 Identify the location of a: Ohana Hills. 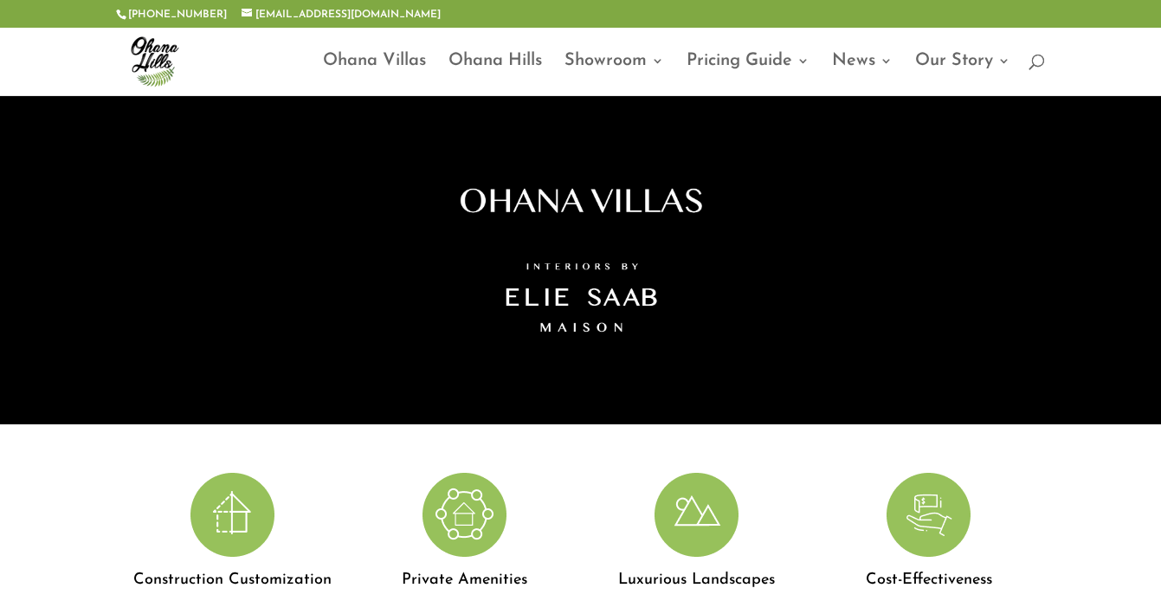
(495, 74).